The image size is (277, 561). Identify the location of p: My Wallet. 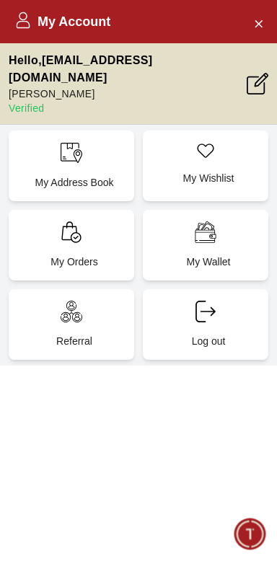
(209, 262).